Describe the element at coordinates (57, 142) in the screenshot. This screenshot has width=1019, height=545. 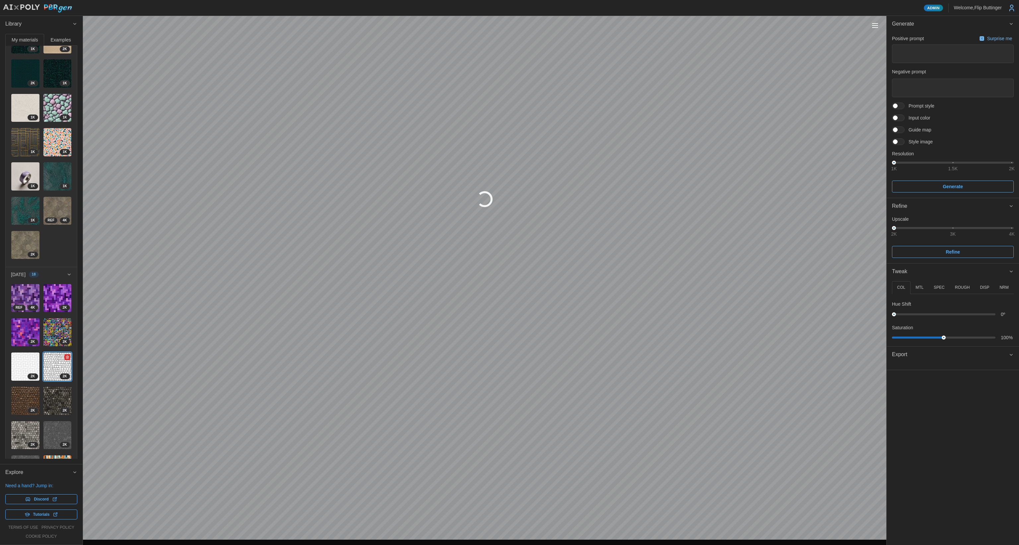
I see `a: Nt1gAjyoTlngOyAVHEJN1K` at that location.